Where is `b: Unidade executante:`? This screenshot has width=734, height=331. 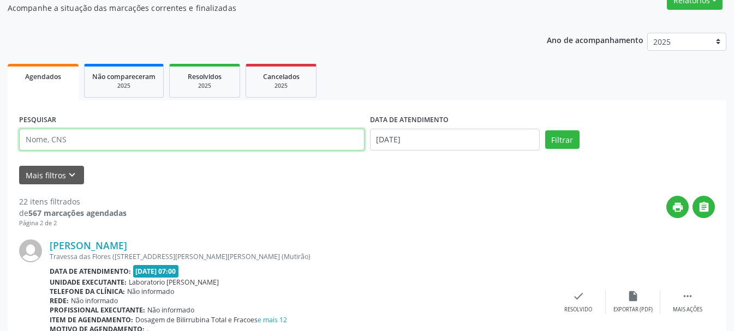
b: Unidade executante: is located at coordinates (88, 282).